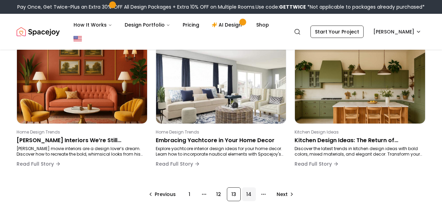 The width and height of the screenshot is (442, 216). What do you see at coordinates (82, 85) in the screenshot?
I see `img: Wes Anderson Interiors We’re Still Obsessing Over—And How to Get the Look` at bounding box center [82, 85].